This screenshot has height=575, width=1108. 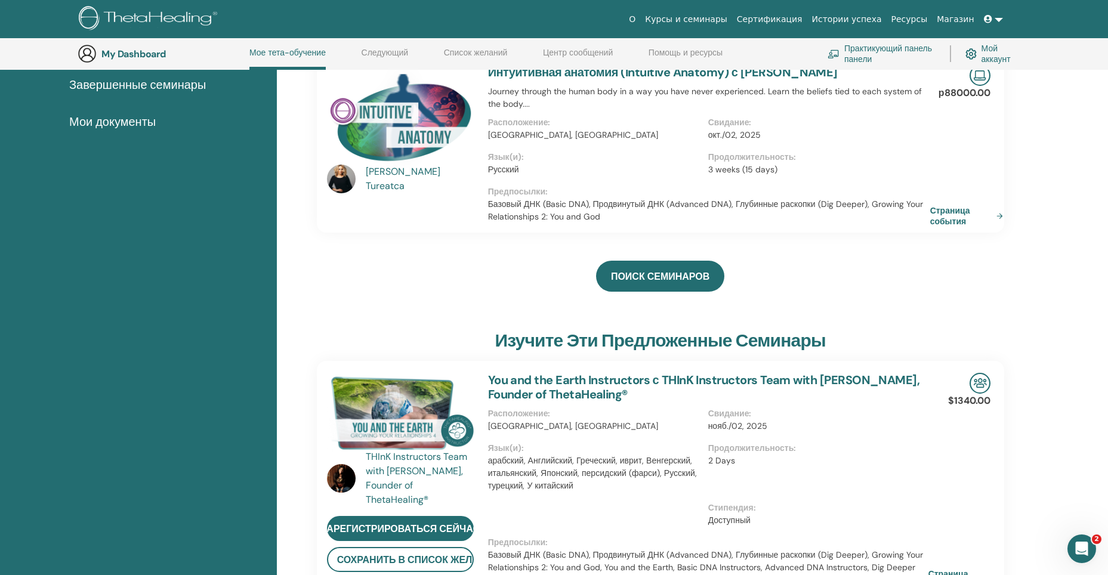 I want to click on img: logo.png, so click(x=150, y=19).